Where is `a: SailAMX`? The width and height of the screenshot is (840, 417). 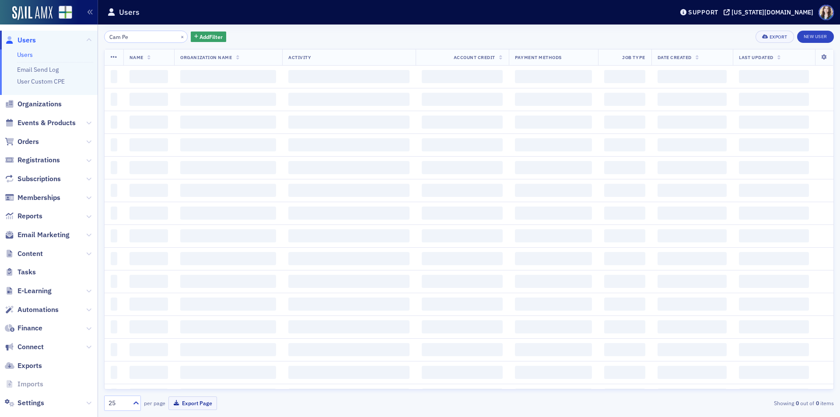 a: SailAMX is located at coordinates (32, 13).